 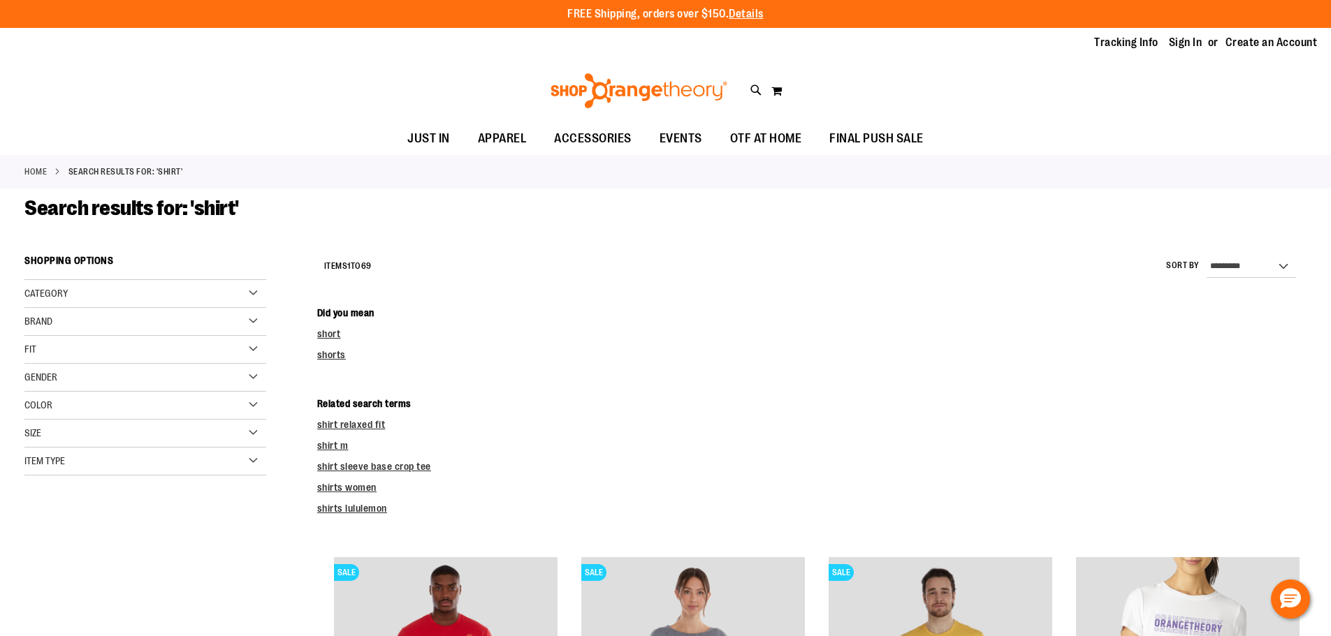 What do you see at coordinates (30, 349) in the screenshot?
I see `span: Fit` at bounding box center [30, 349].